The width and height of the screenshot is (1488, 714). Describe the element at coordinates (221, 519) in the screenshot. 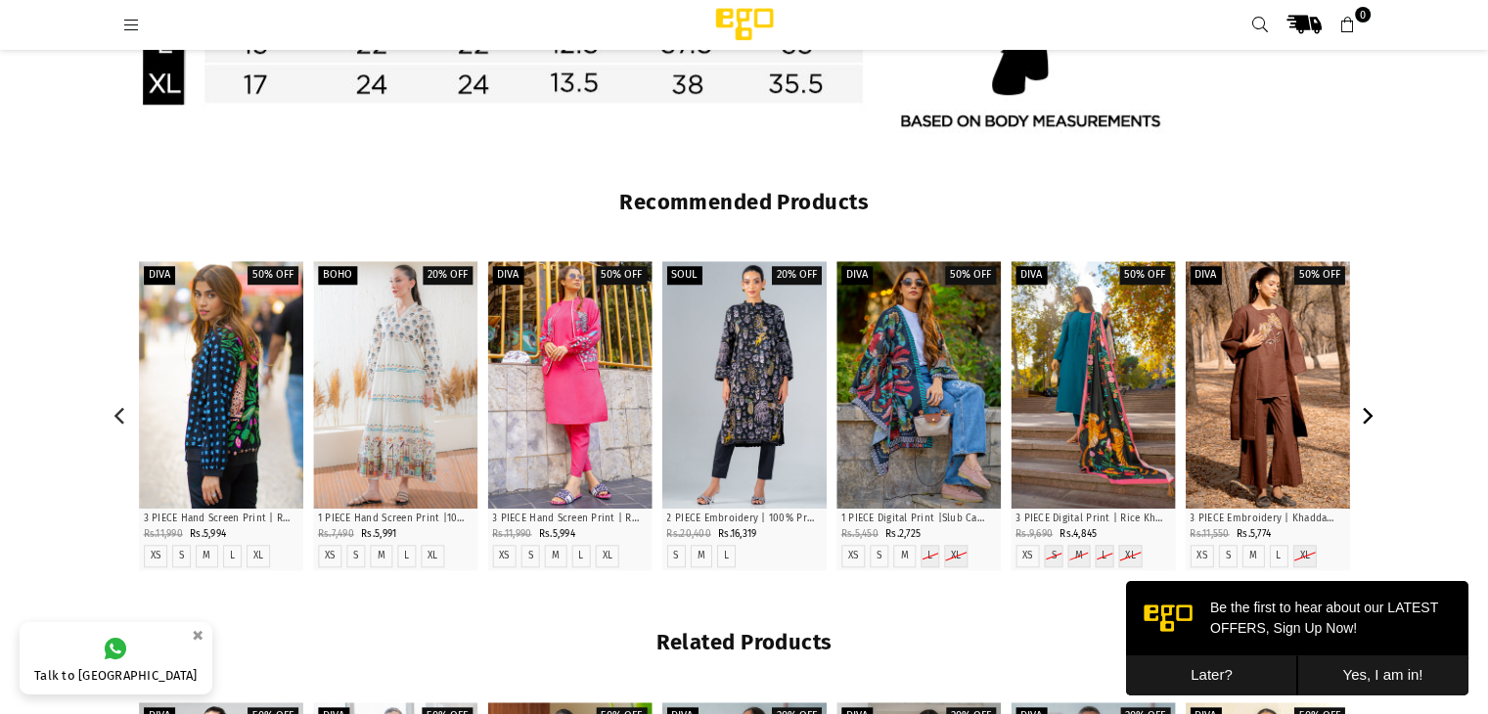

I see `p: 3 PIECE Hand Screen Print | Rice Khaddar | Straight Cut` at that location.